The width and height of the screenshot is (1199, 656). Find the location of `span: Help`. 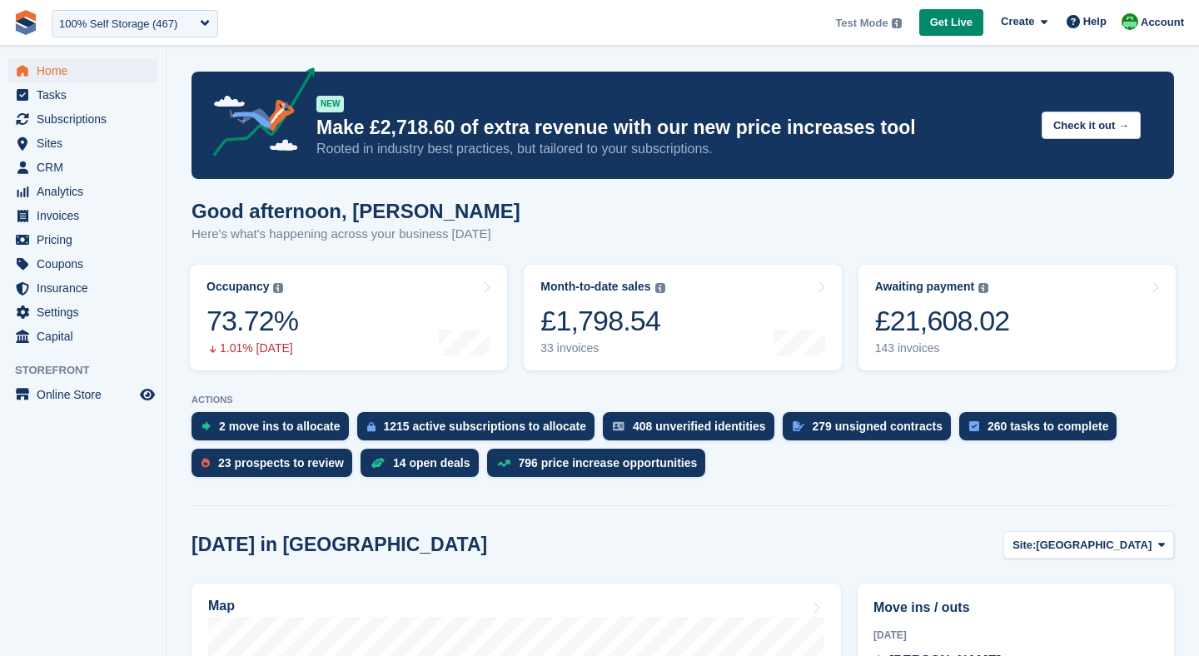

span: Help is located at coordinates (1095, 22).